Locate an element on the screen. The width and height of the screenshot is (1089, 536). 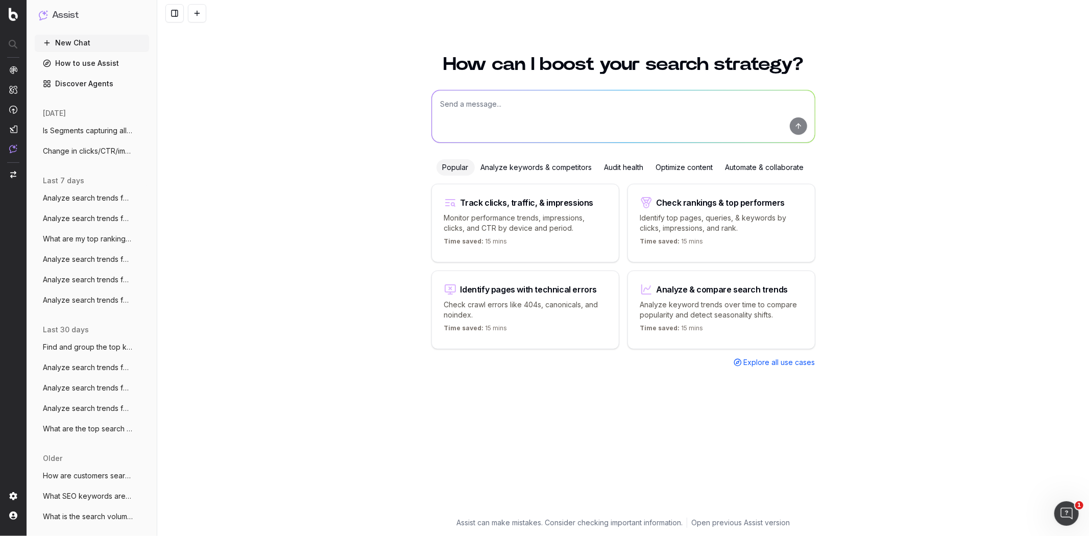
span: Analyze search trends for: bathroom mate is located at coordinates (88, 368).